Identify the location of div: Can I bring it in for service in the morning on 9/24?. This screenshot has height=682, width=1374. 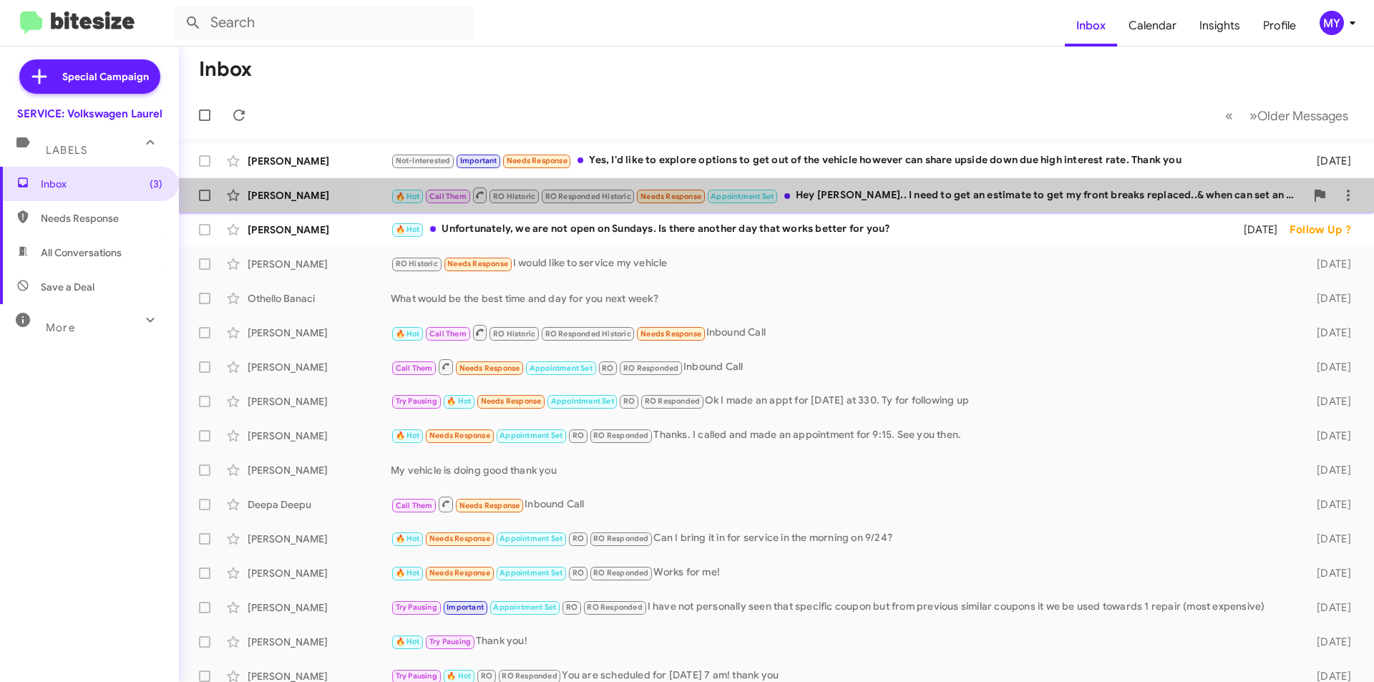
(843, 538).